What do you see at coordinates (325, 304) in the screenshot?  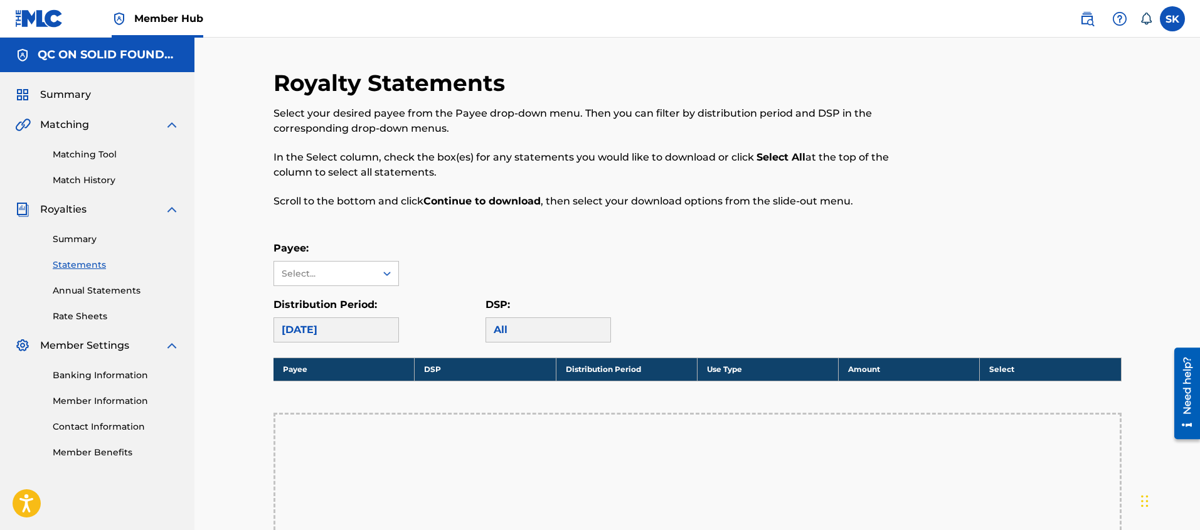 I see `label: Distribution Period:` at bounding box center [325, 304].